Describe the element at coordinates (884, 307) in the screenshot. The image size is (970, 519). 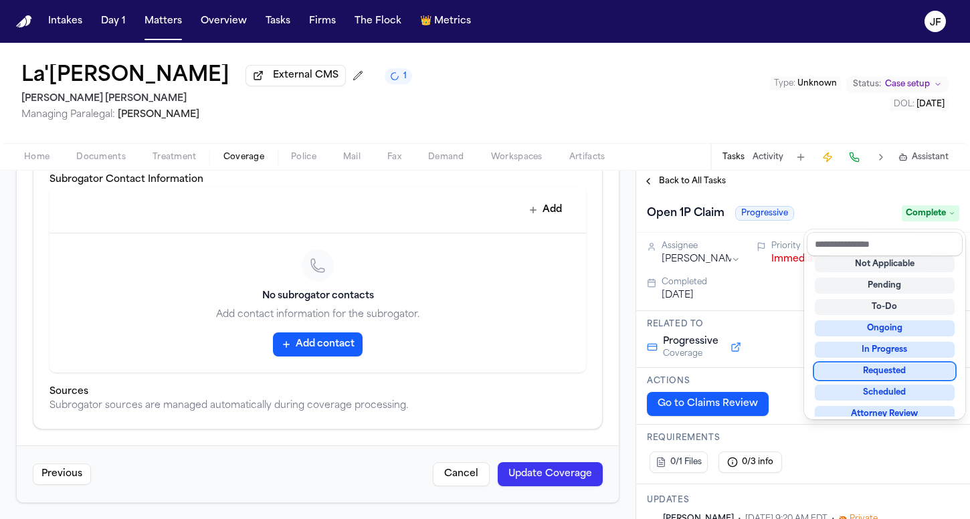
I see `div: To-Do` at that location.